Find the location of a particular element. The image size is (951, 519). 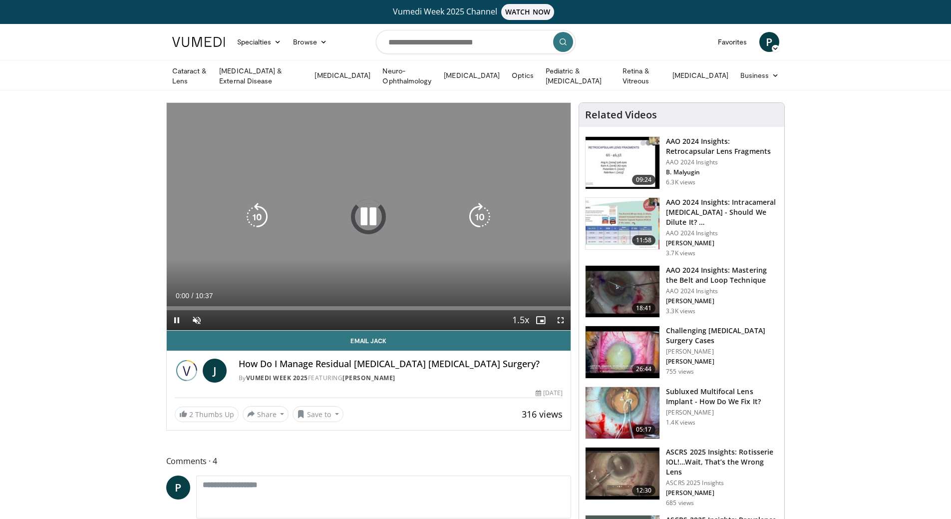

img: 05a6f048-9eed-46a7-93e1-844e43fc910c.150x105_q85_crop-smart_upscale.jpg is located at coordinates (622, 352).